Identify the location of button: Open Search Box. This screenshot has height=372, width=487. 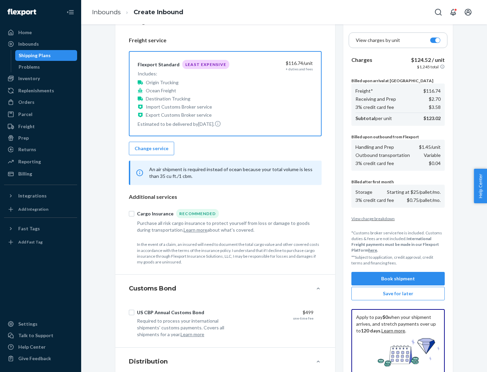
(438, 12).